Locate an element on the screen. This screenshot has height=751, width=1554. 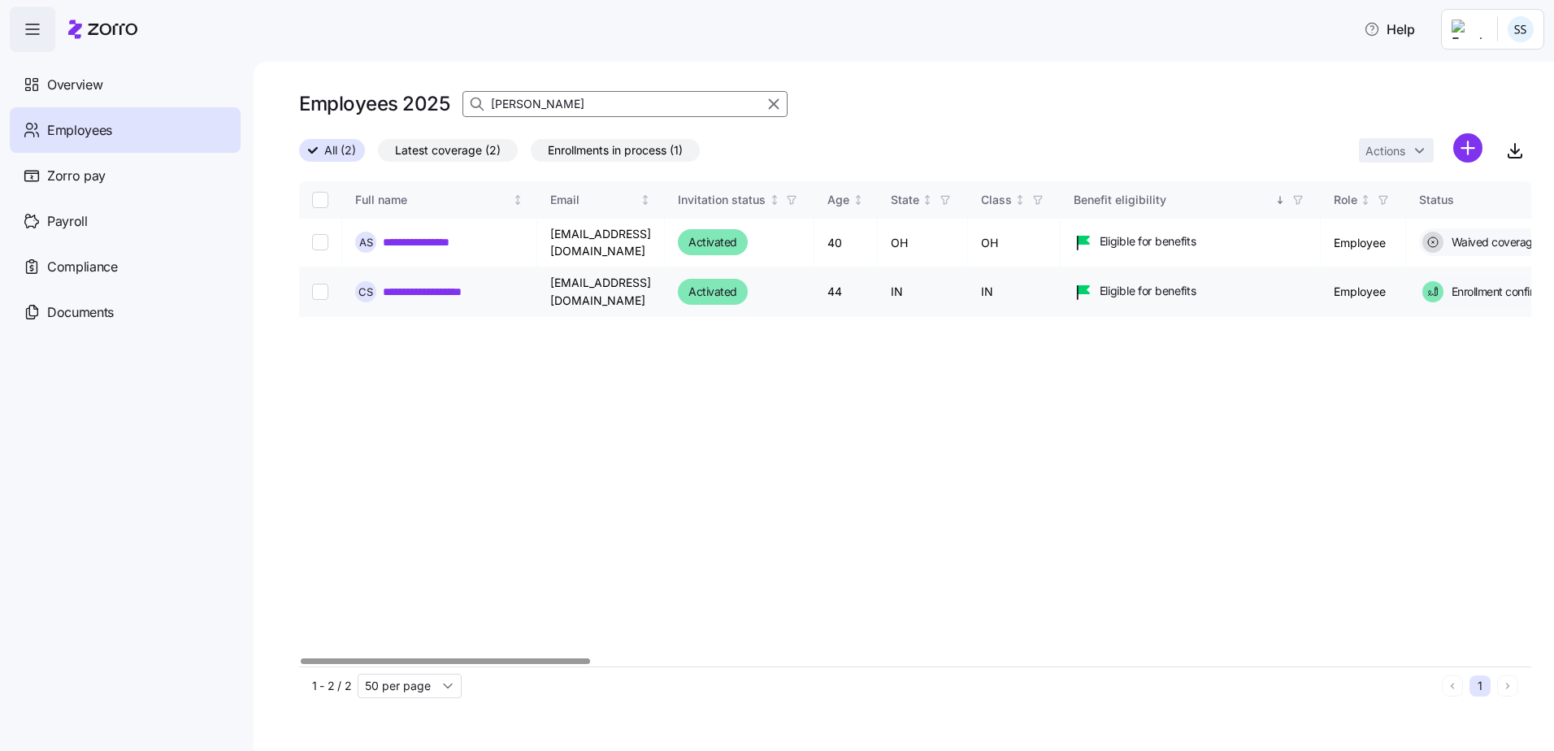
svg: add icon is located at coordinates (1468, 148).